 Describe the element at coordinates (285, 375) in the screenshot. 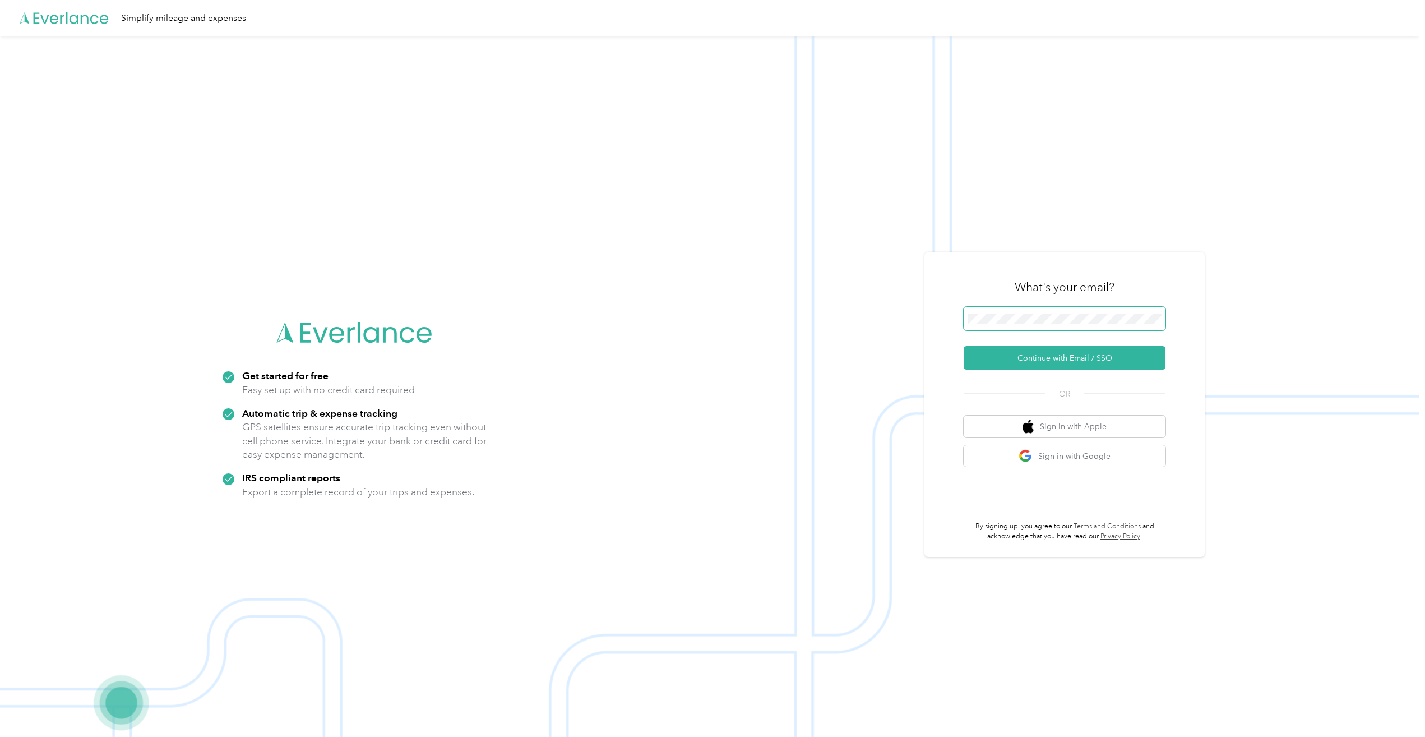

I see `strong: Get started for free` at that location.